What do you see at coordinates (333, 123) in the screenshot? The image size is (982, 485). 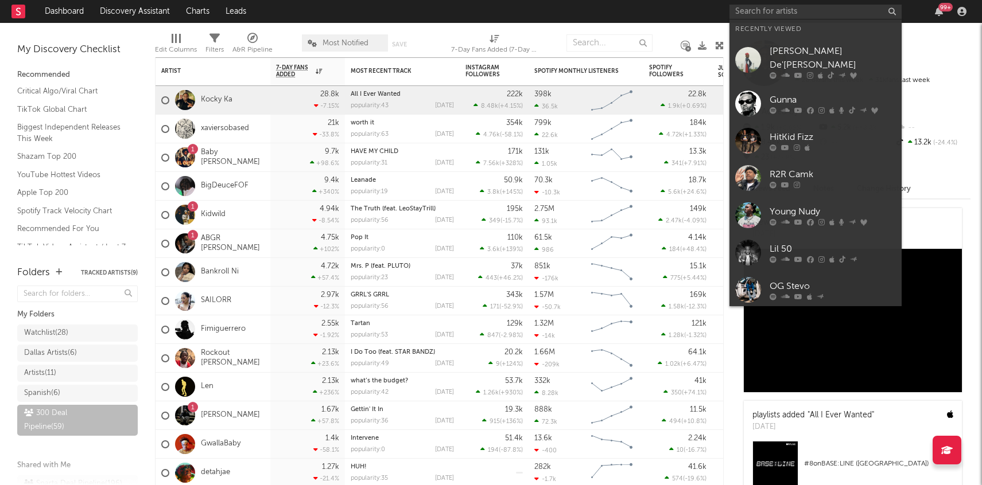 I see `div: 21k` at bounding box center [333, 123].